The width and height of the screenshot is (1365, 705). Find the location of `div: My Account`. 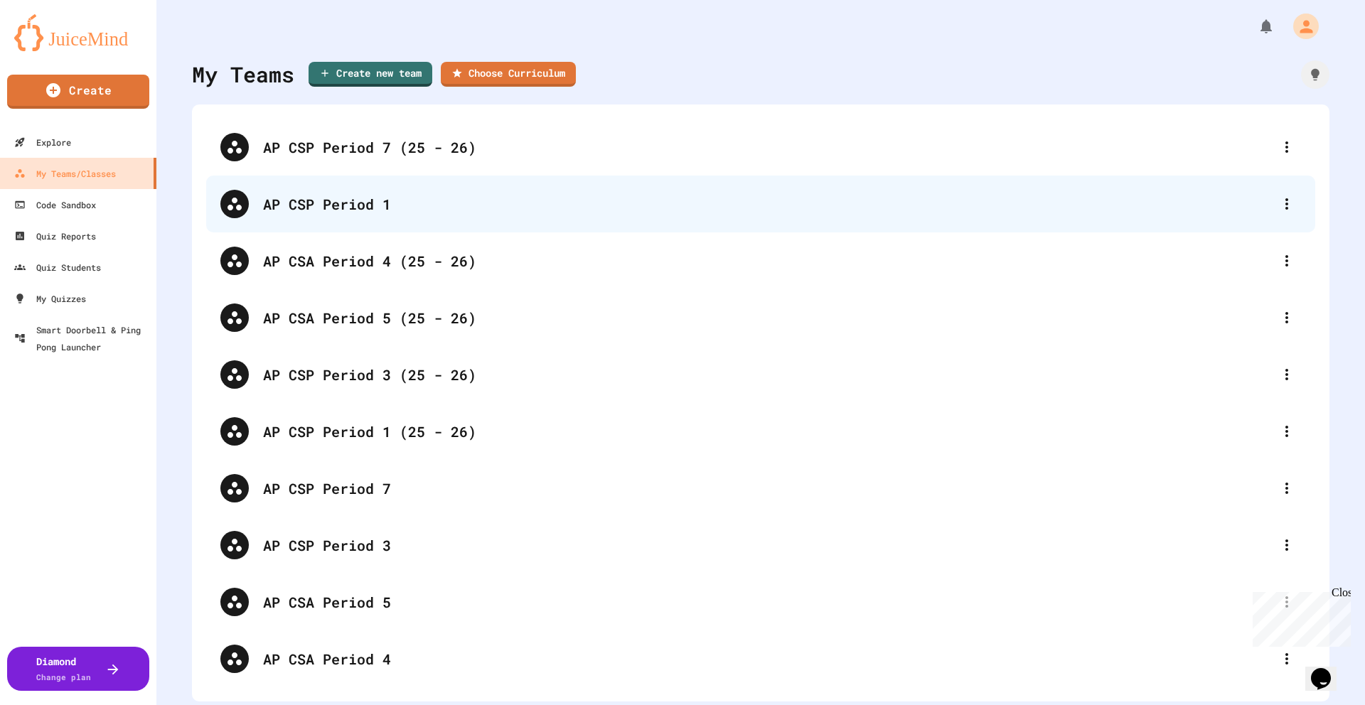

div: My Account is located at coordinates (1301, 26).